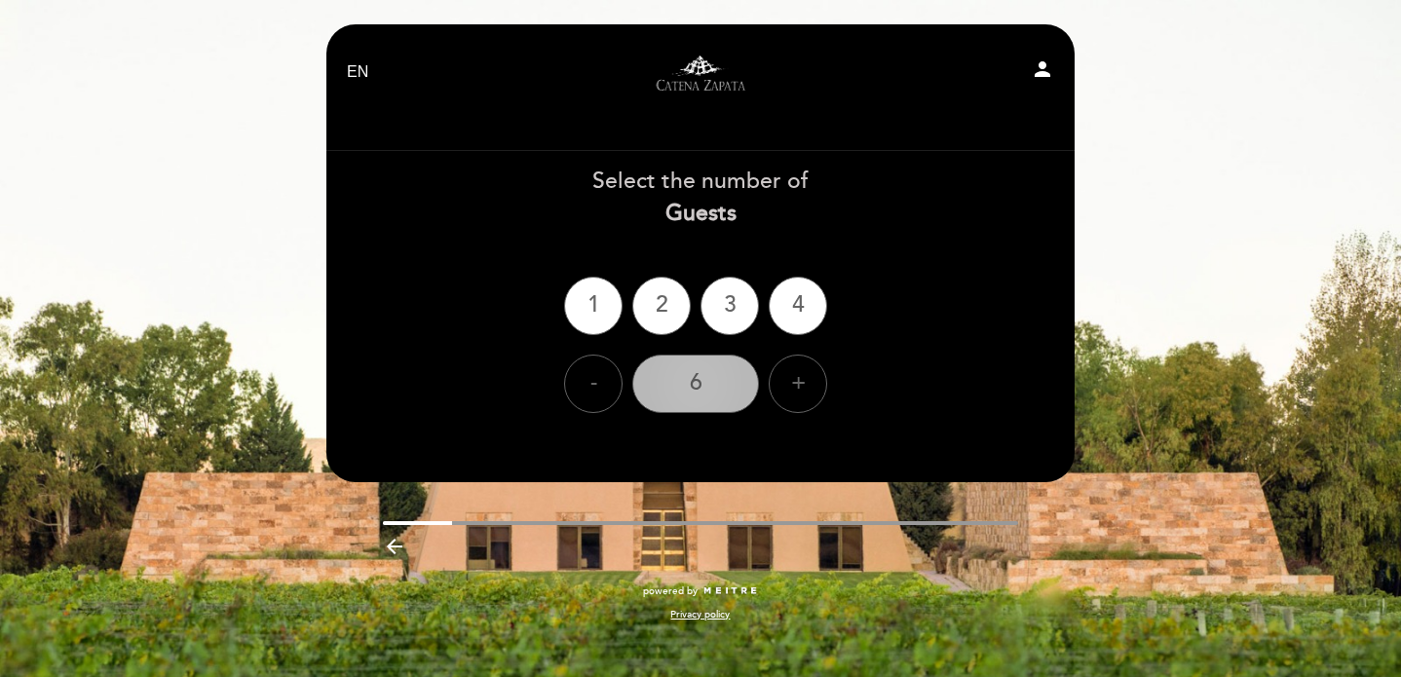 The height and width of the screenshot is (677, 1401). Describe the element at coordinates (395, 547) in the screenshot. I see `i: arrow_backward` at that location.